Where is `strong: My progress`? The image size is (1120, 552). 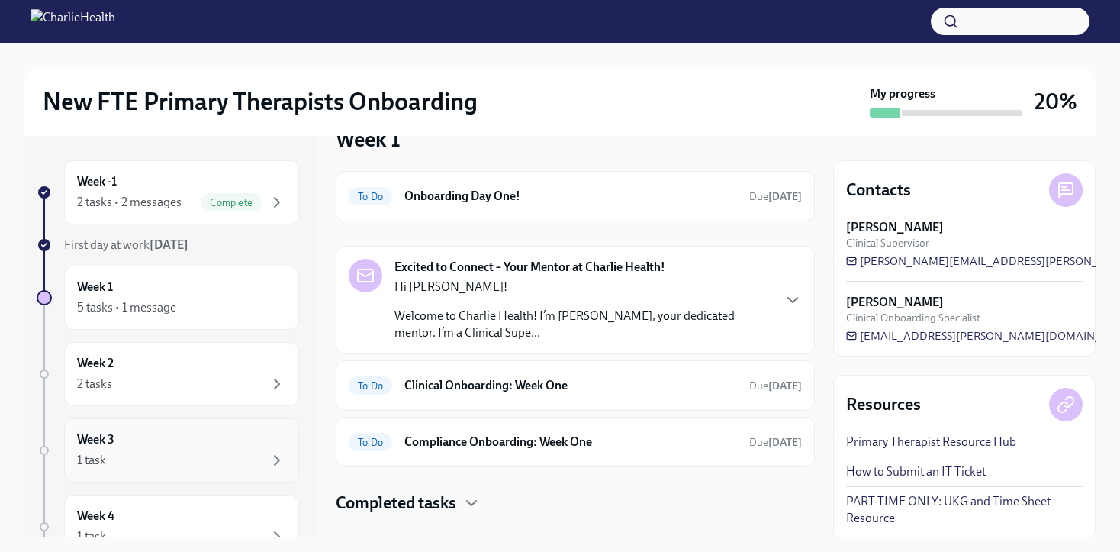
strong: My progress is located at coordinates (903, 94).